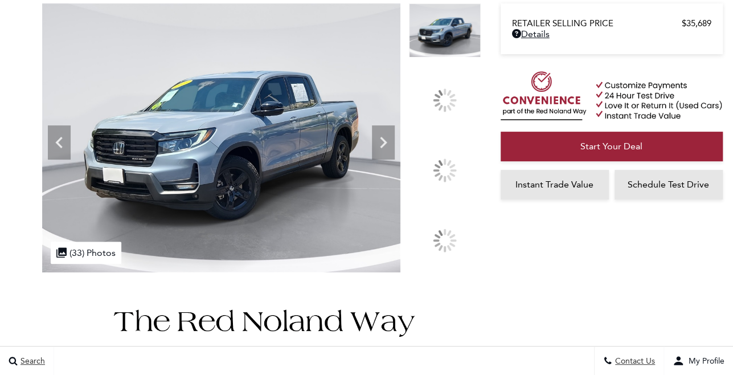 Image resolution: width=733 pixels, height=375 pixels. I want to click on a: Schedule Test Drive, so click(668, 184).